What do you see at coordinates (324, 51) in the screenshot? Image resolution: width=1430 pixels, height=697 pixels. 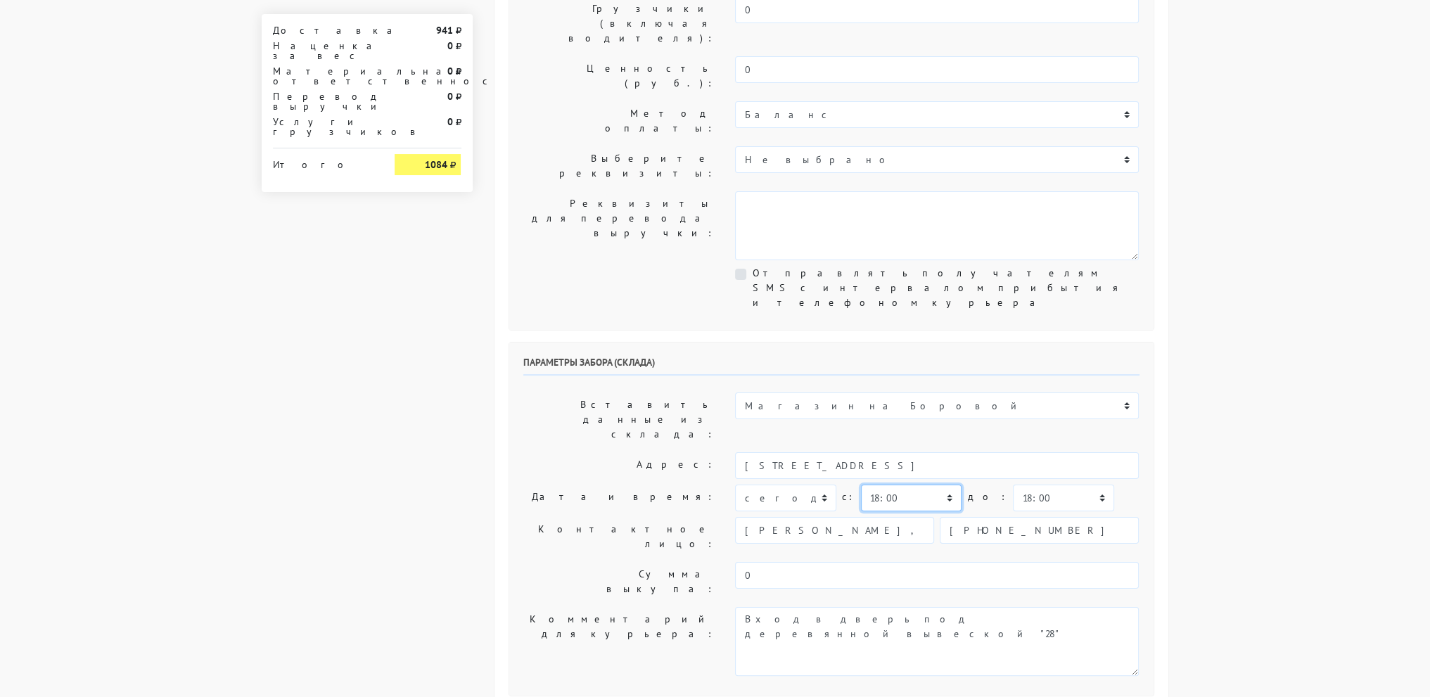 I see `div: Наценка за вес` at bounding box center [324, 51].